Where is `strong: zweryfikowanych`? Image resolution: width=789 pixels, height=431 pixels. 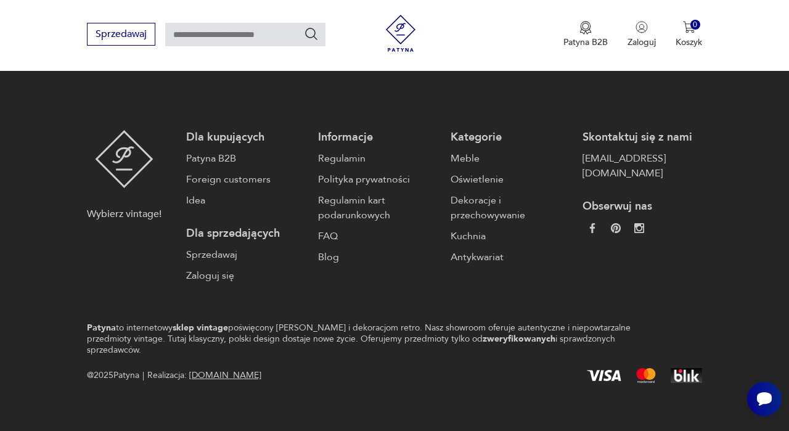
strong: zweryfikowanych is located at coordinates (519, 339).